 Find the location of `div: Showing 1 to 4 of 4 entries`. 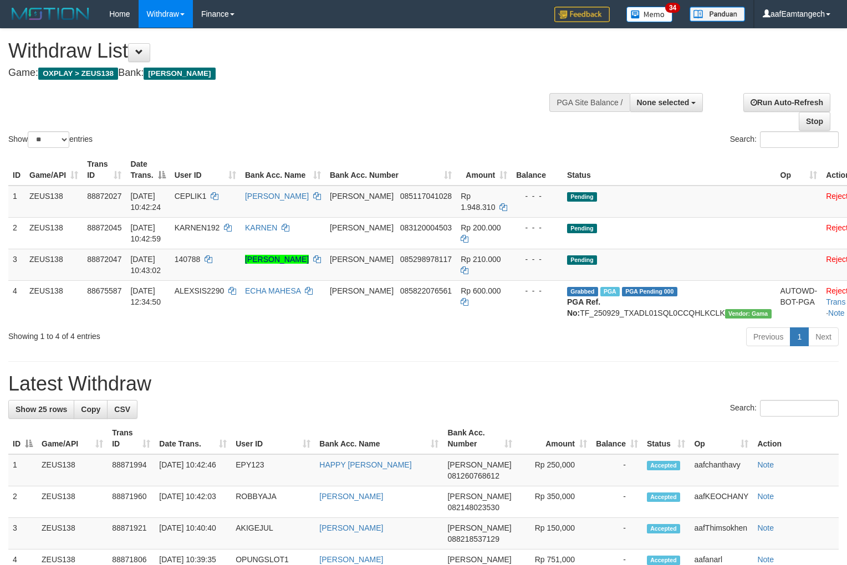

div: Showing 1 to 4 of 4 entries is located at coordinates (176, 334).